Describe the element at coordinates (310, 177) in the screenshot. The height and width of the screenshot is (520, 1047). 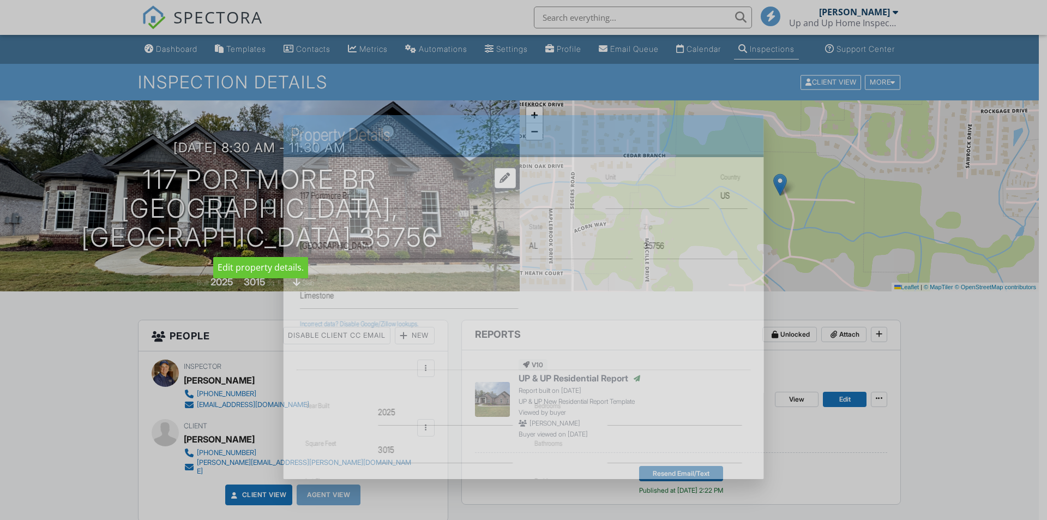
I see `label: Address` at that location.